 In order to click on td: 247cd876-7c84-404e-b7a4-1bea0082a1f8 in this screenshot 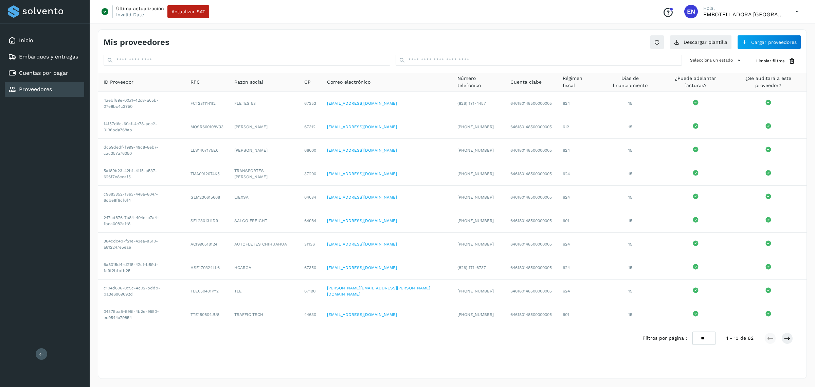, I will do `click(142, 221)`.